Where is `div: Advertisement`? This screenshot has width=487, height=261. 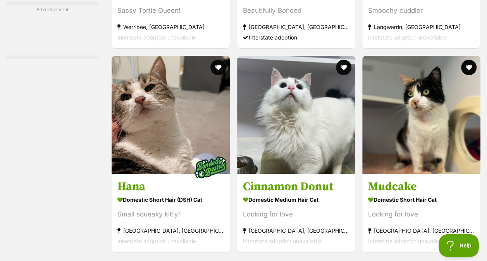
div: Advertisement is located at coordinates (52, 30).